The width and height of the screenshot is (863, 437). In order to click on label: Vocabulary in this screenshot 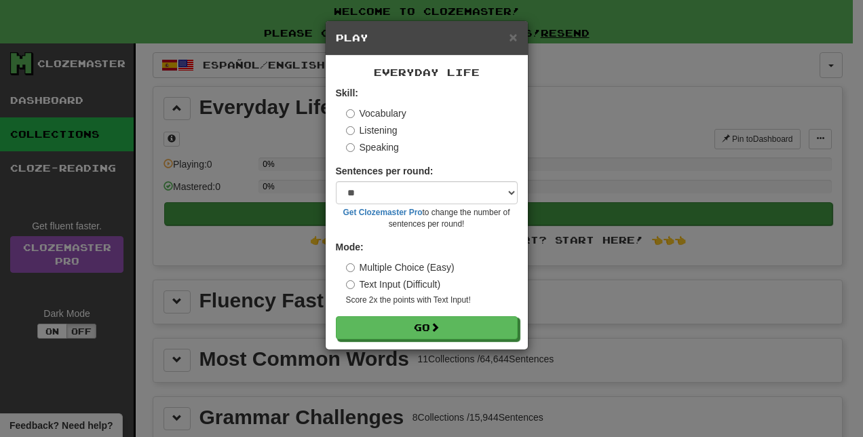, I will do `click(376, 113)`.